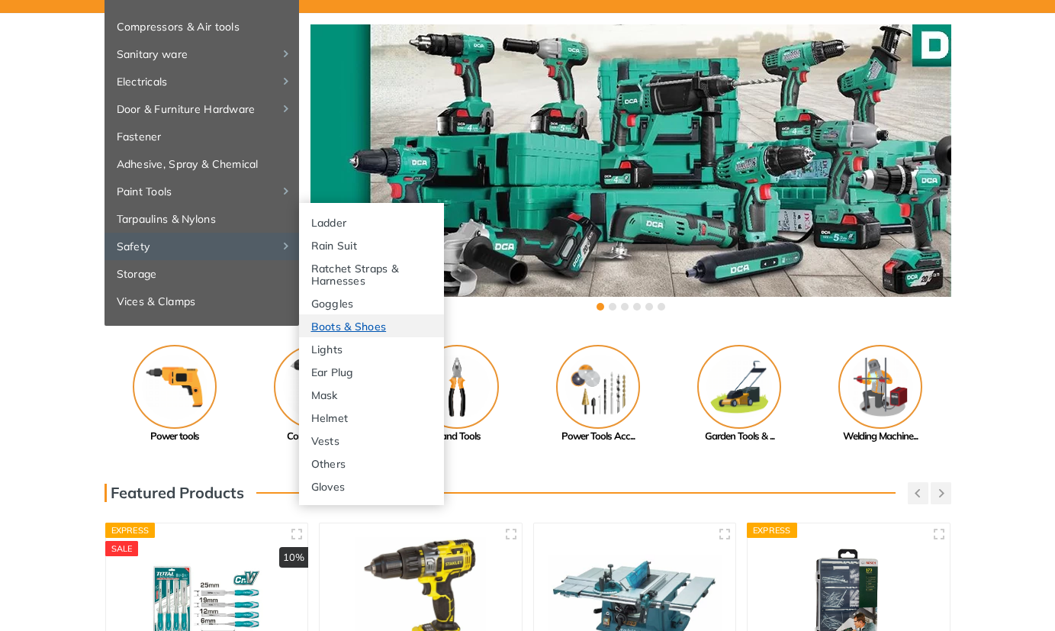  What do you see at coordinates (201, 137) in the screenshot?
I see `a: Fastener` at bounding box center [201, 137].